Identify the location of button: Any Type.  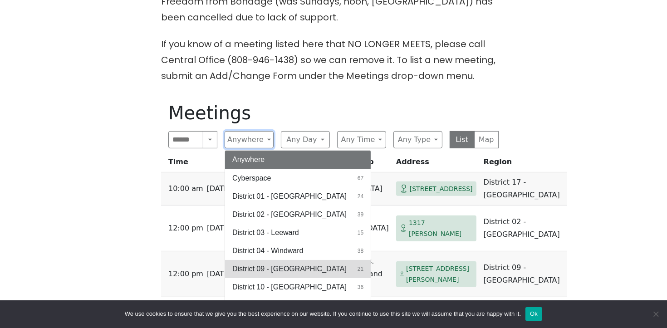
(418, 140).